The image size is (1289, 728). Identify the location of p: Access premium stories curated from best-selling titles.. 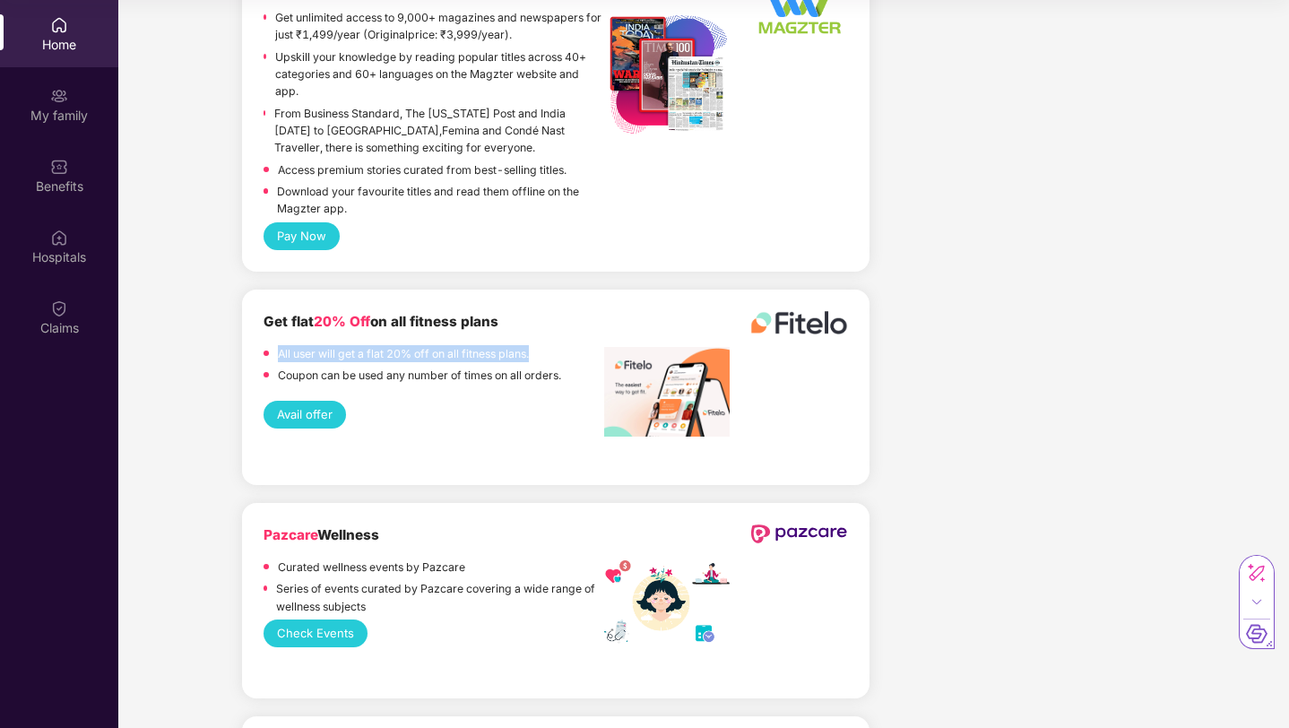
(422, 169).